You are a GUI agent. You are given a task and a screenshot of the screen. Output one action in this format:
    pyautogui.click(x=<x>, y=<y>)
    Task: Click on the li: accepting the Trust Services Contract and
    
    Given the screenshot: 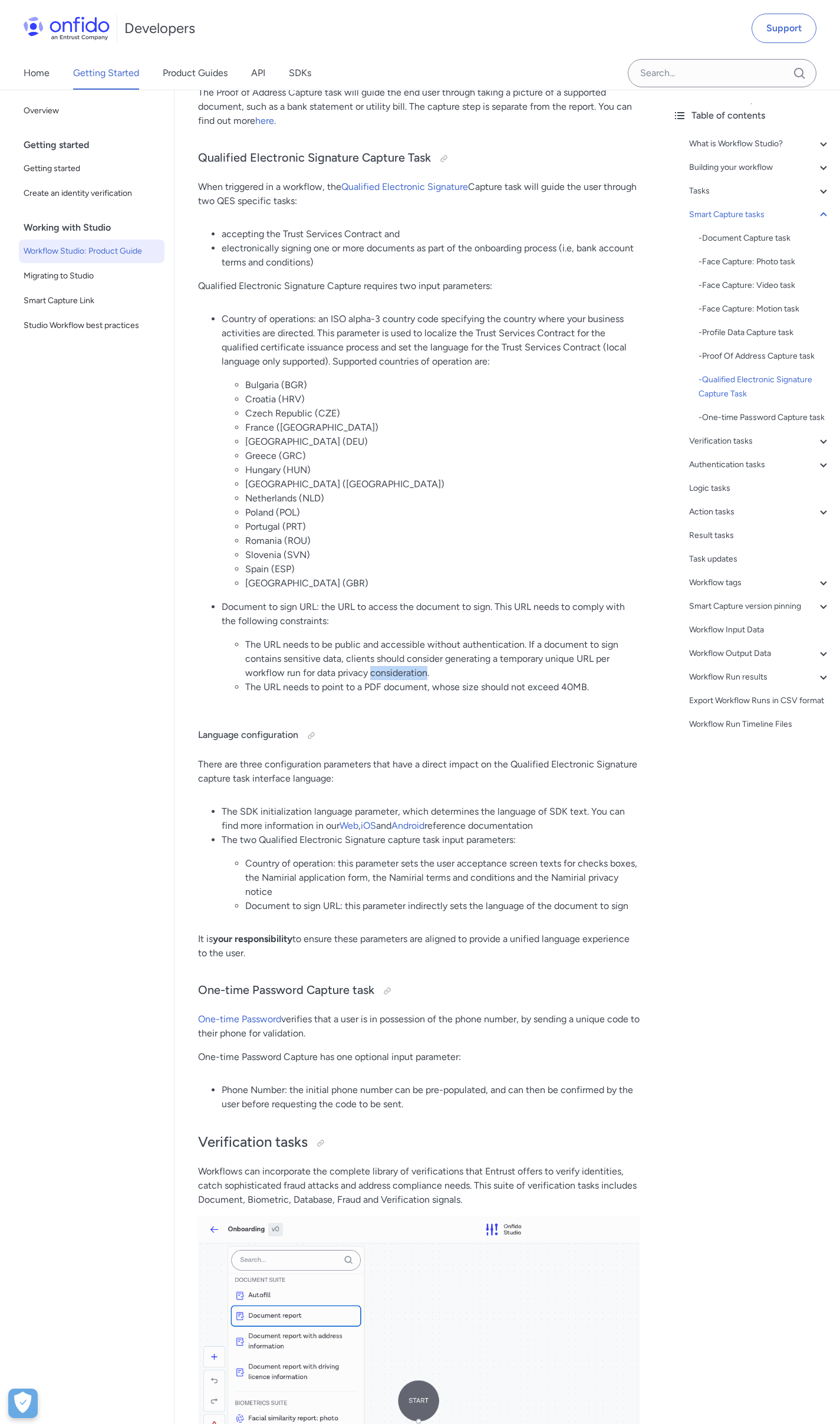 What is the action you would take?
    pyautogui.click(x=431, y=234)
    